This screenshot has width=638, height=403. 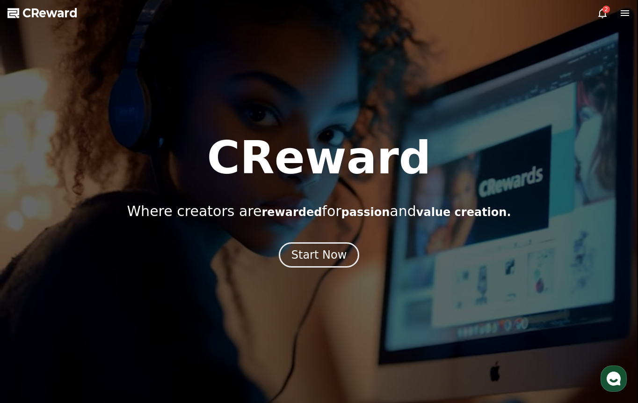 I want to click on a: 2, so click(x=603, y=13).